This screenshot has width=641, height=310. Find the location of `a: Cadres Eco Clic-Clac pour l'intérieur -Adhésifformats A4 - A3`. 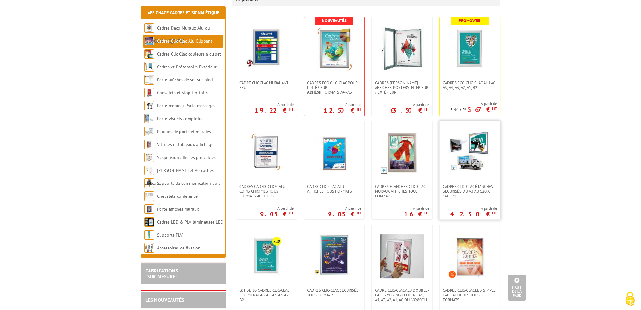

a: Cadres Eco Clic-Clac pour l'intérieur -Adhésifformats A4 - A3 is located at coordinates (334, 87).